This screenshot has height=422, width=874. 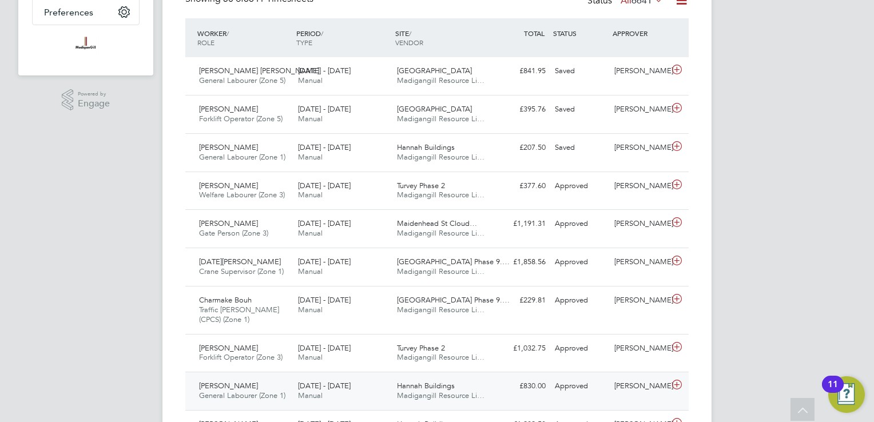 I want to click on img: madigangill-logo-retina.png, so click(x=85, y=46).